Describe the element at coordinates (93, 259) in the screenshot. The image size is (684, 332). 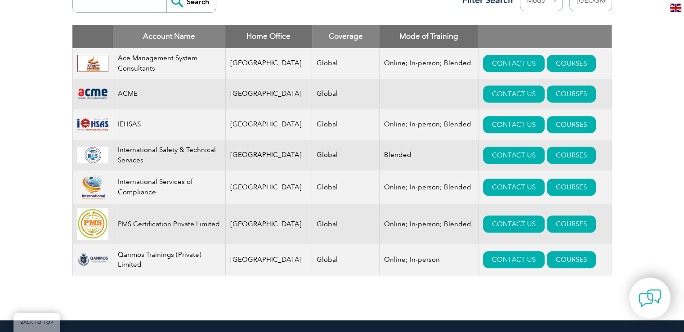
I see `img: aba66f9e-23f8-ef11-bae2-000d3ad176a3-logo.png` at that location.